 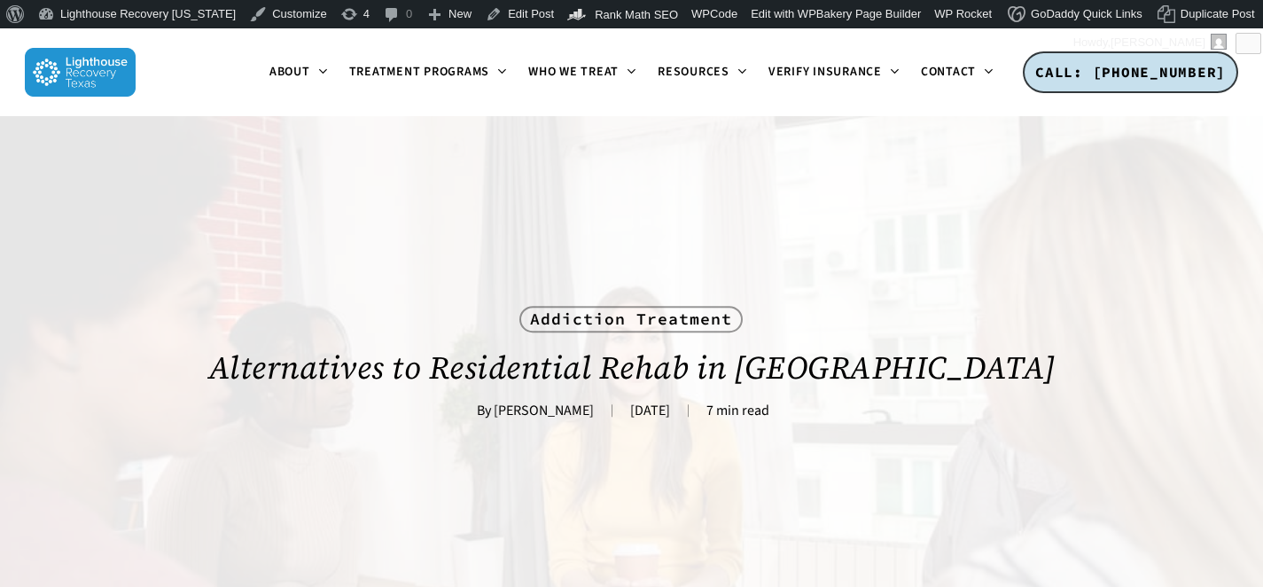 I want to click on a: Addiction Treatment, so click(x=631, y=319).